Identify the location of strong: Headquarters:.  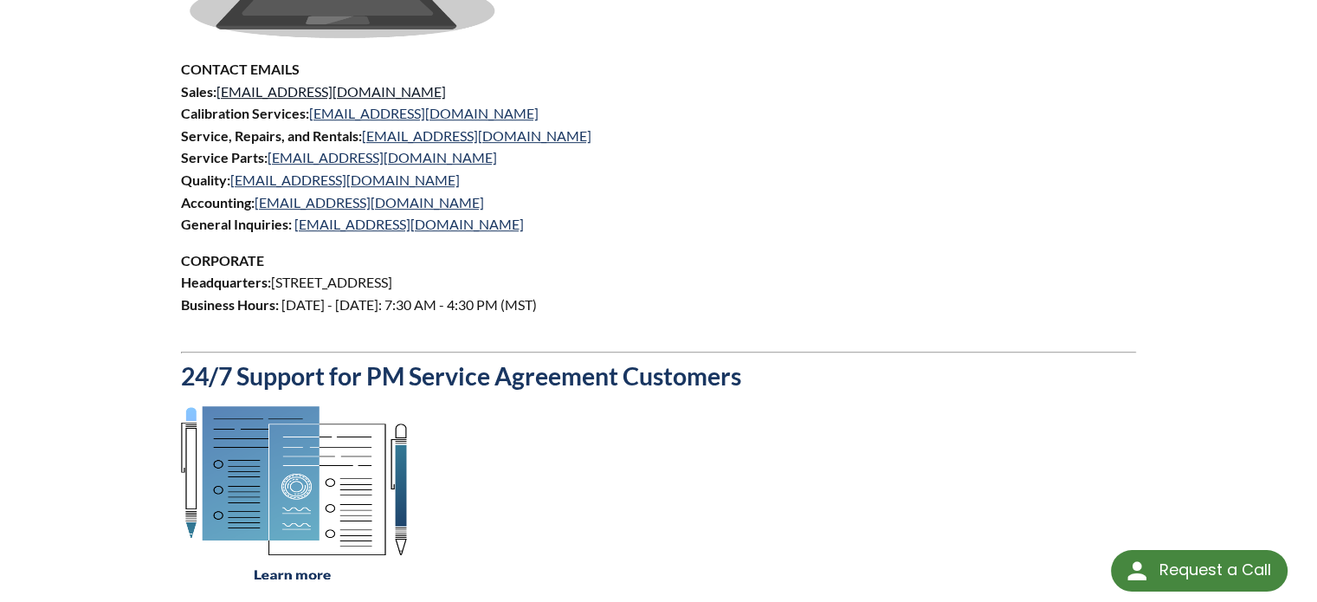
(226, 281).